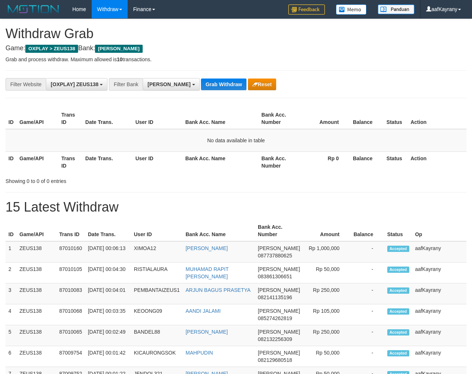  Describe the element at coordinates (157, 252) in the screenshot. I see `td: XIMOA12` at that location.